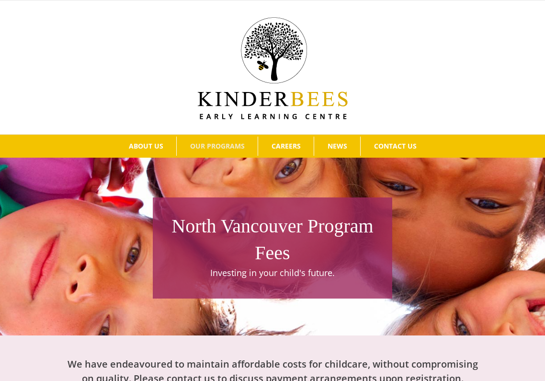 The image size is (545, 381). I want to click on a: CAREERS, so click(286, 146).